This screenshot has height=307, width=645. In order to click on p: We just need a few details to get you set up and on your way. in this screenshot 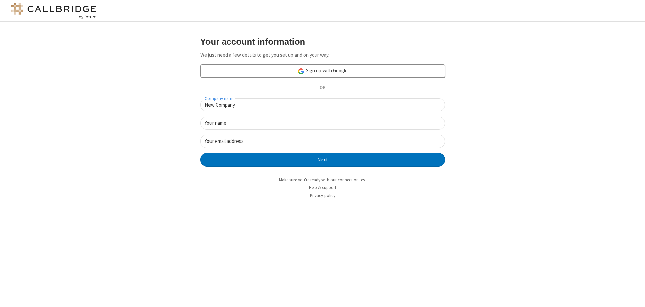, I will do `click(322, 55)`.